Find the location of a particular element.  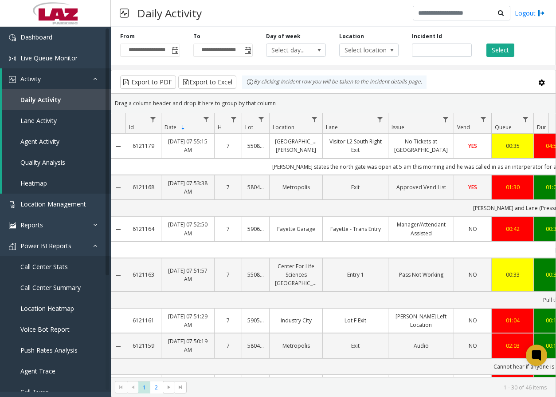

a: Visitor L2 South Right Exit is located at coordinates (355, 146).